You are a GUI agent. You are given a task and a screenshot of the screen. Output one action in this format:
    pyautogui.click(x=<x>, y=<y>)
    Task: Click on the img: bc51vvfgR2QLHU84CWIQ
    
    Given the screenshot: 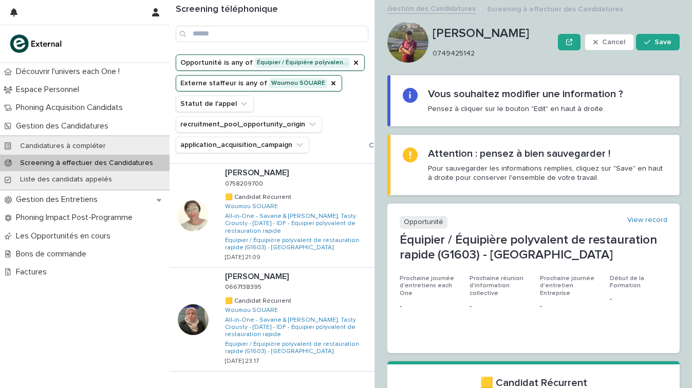 What is the action you would take?
    pyautogui.click(x=36, y=44)
    